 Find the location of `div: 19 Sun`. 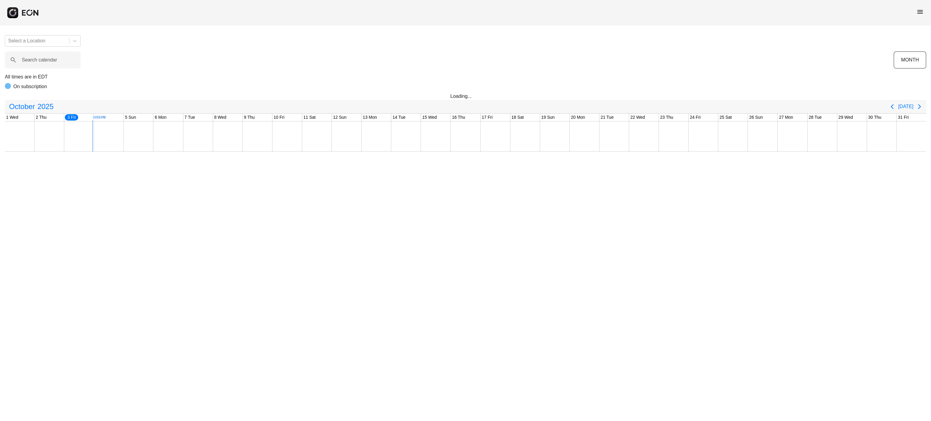

div: 19 Sun is located at coordinates (548, 117).